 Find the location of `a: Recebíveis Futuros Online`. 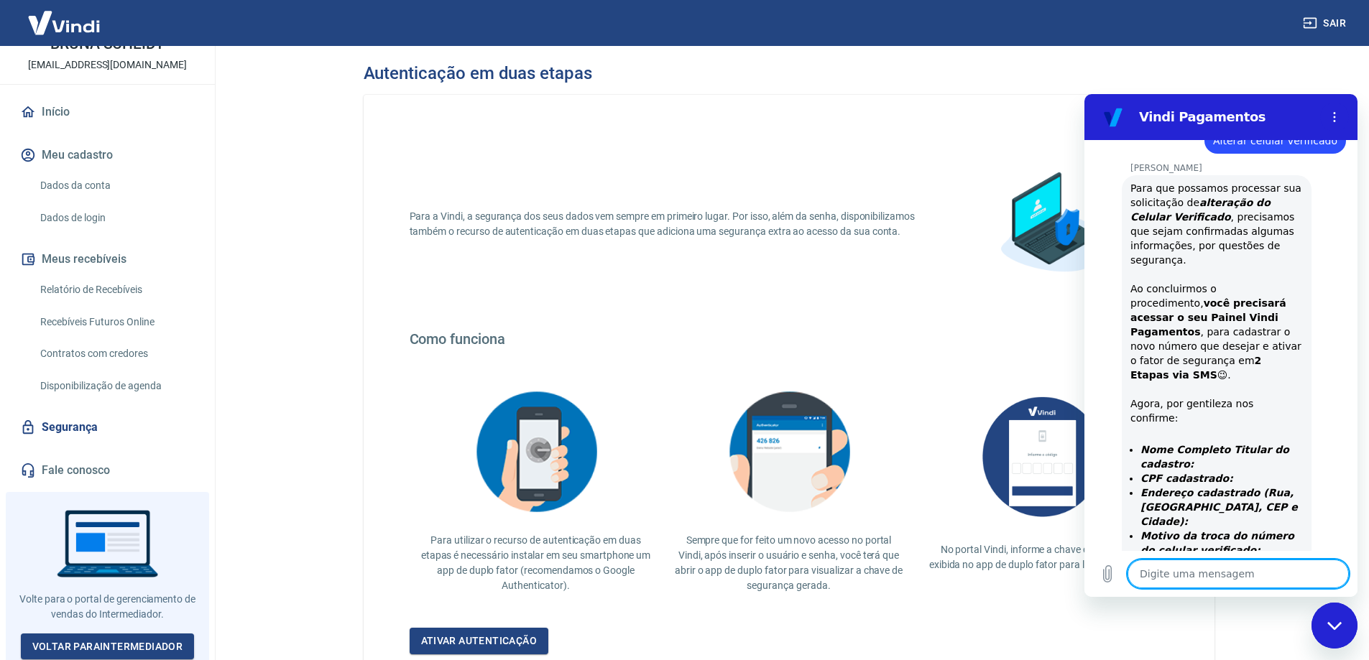

a: Recebíveis Futuros Online is located at coordinates (116, 322).